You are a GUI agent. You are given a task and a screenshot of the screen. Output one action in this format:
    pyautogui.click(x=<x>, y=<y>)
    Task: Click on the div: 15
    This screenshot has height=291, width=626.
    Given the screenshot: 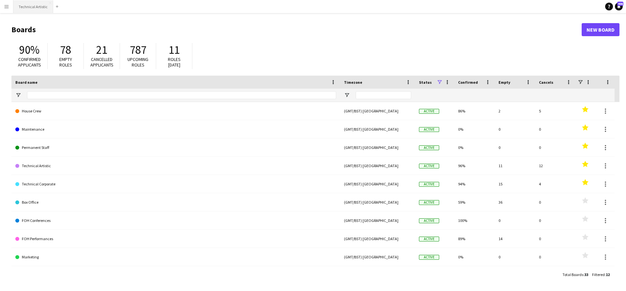 What is the action you would take?
    pyautogui.click(x=514, y=184)
    